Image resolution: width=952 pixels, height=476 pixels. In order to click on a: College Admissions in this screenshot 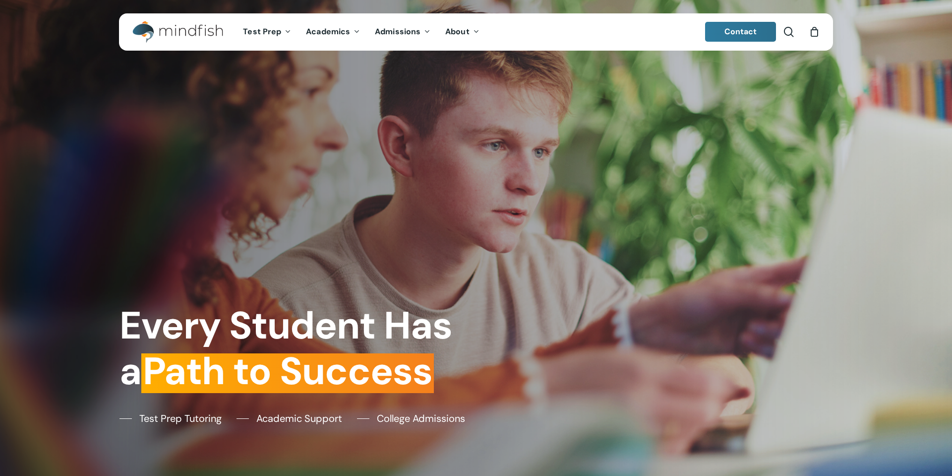, I will do `click(411, 418)`.